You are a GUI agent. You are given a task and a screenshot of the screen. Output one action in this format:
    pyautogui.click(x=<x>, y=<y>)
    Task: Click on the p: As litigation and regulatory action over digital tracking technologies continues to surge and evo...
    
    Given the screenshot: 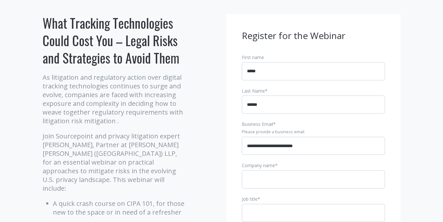 What is the action you would take?
    pyautogui.click(x=114, y=99)
    